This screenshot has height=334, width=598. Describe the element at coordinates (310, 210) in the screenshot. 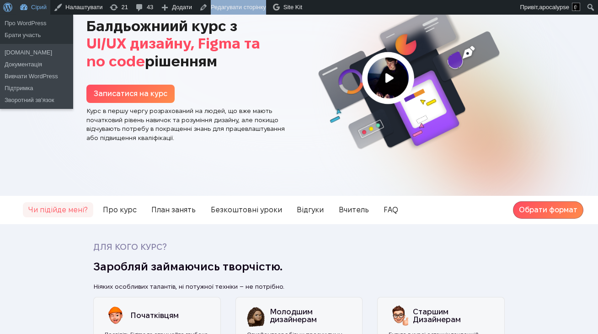

I see `a: Відгуки` at that location.